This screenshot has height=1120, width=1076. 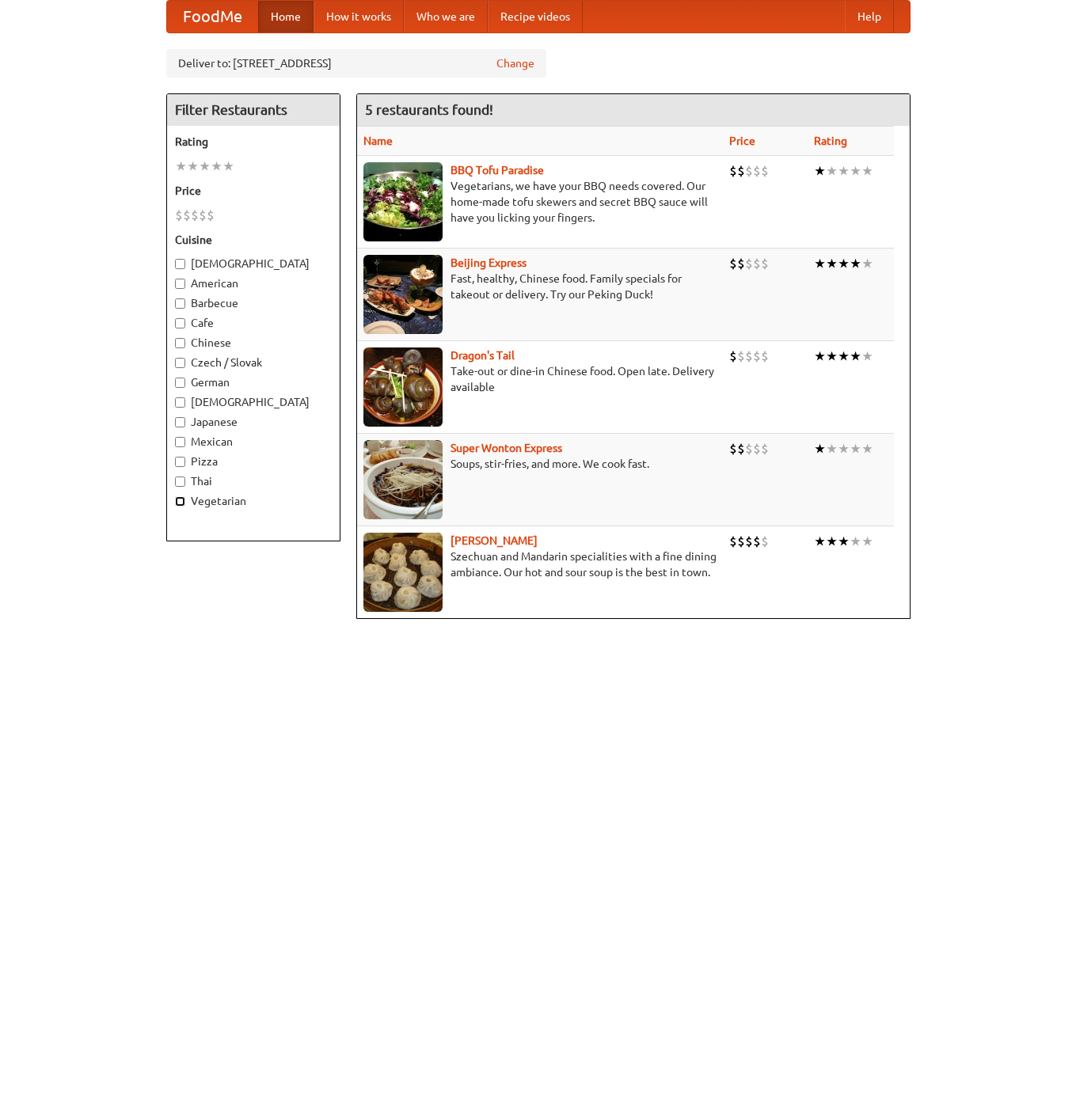 I want to click on a: Recipe videos, so click(x=535, y=17).